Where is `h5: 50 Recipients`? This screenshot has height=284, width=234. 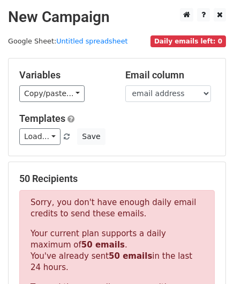 h5: 50 Recipients is located at coordinates (117, 178).